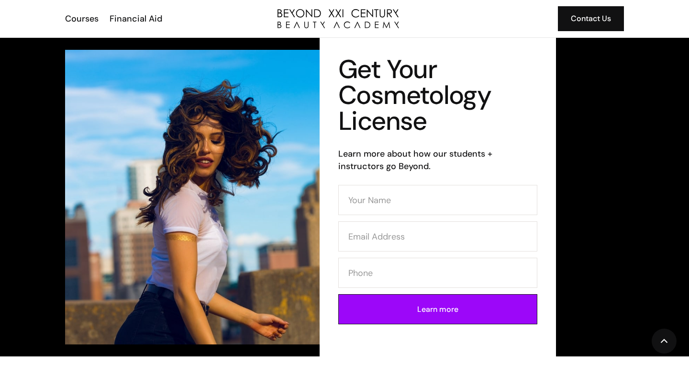 This screenshot has height=366, width=689. Describe the element at coordinates (438, 309) in the screenshot. I see `input: Learn more` at that location.